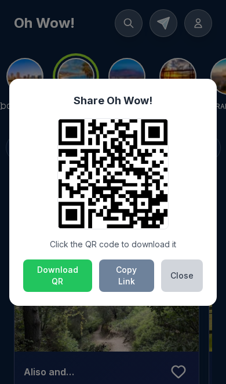 This screenshot has width=226, height=384. What do you see at coordinates (113, 245) in the screenshot?
I see `p: Click the QR code to download it` at bounding box center [113, 245].